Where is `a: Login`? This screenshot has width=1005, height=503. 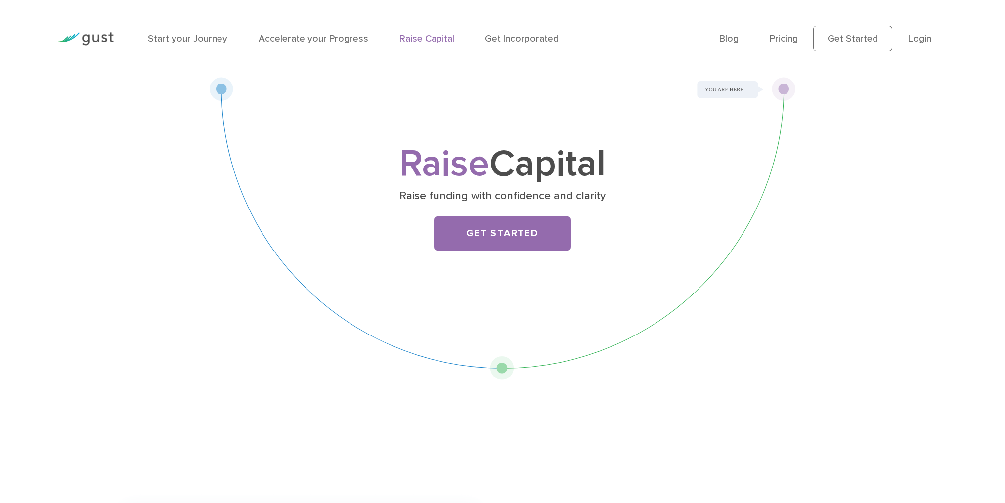 a: Login is located at coordinates (919, 38).